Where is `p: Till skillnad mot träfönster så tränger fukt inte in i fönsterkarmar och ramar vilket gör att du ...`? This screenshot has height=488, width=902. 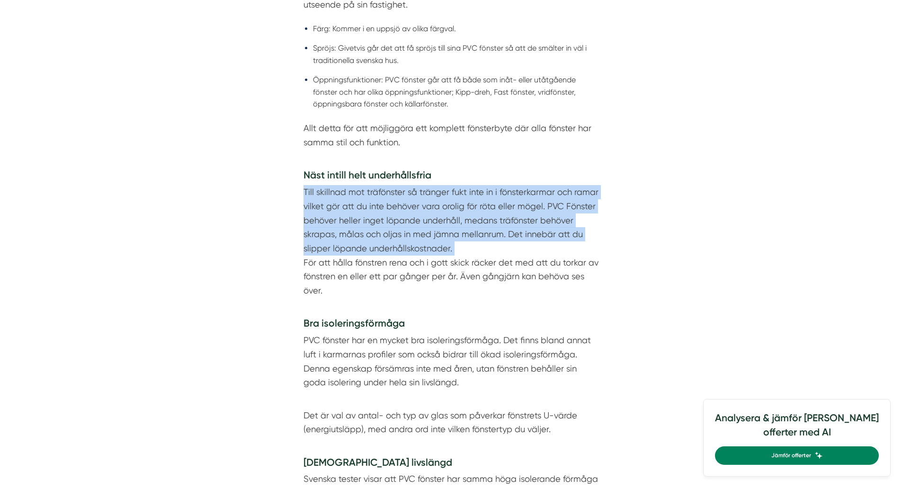
p: Till skillnad mot träfönster så tränger fukt inte in i fönsterkarmar och ramar vilket gör att du ... is located at coordinates (451, 248).